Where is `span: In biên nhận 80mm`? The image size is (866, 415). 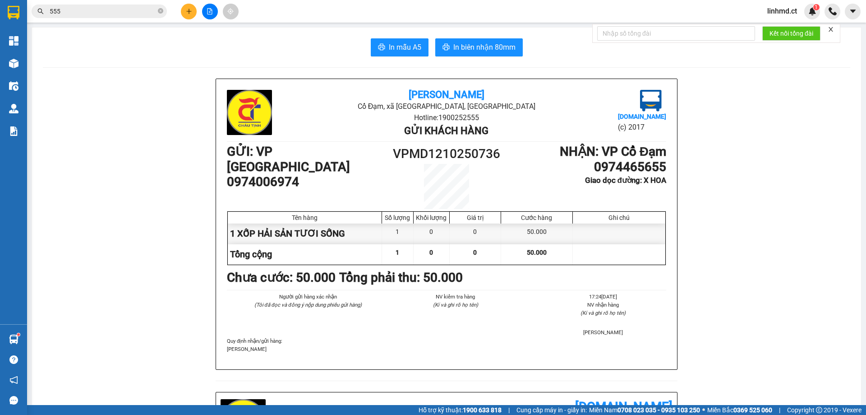
span: In biên nhận 80mm is located at coordinates (485, 47).